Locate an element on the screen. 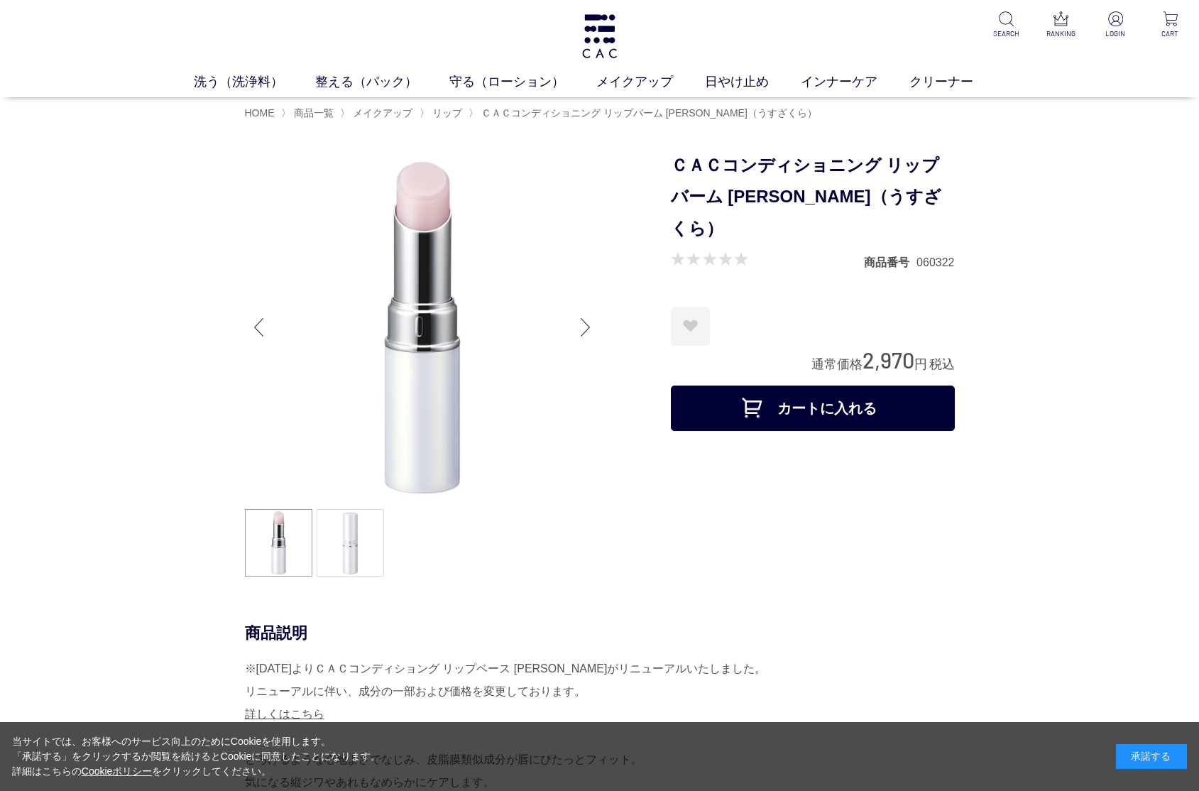  span: リップ is located at coordinates (447, 113).